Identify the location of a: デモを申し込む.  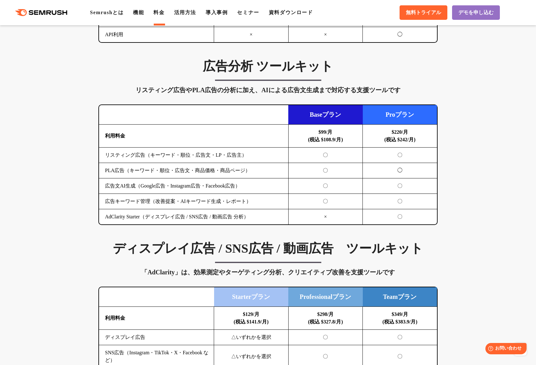
(476, 13).